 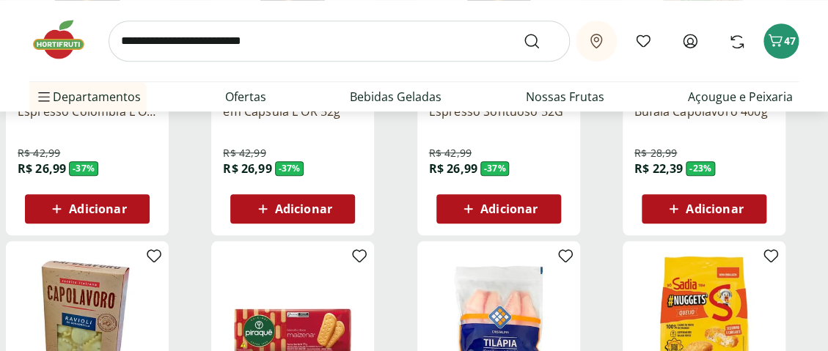 I want to click on a: Açougue e Peixaria, so click(x=740, y=97).